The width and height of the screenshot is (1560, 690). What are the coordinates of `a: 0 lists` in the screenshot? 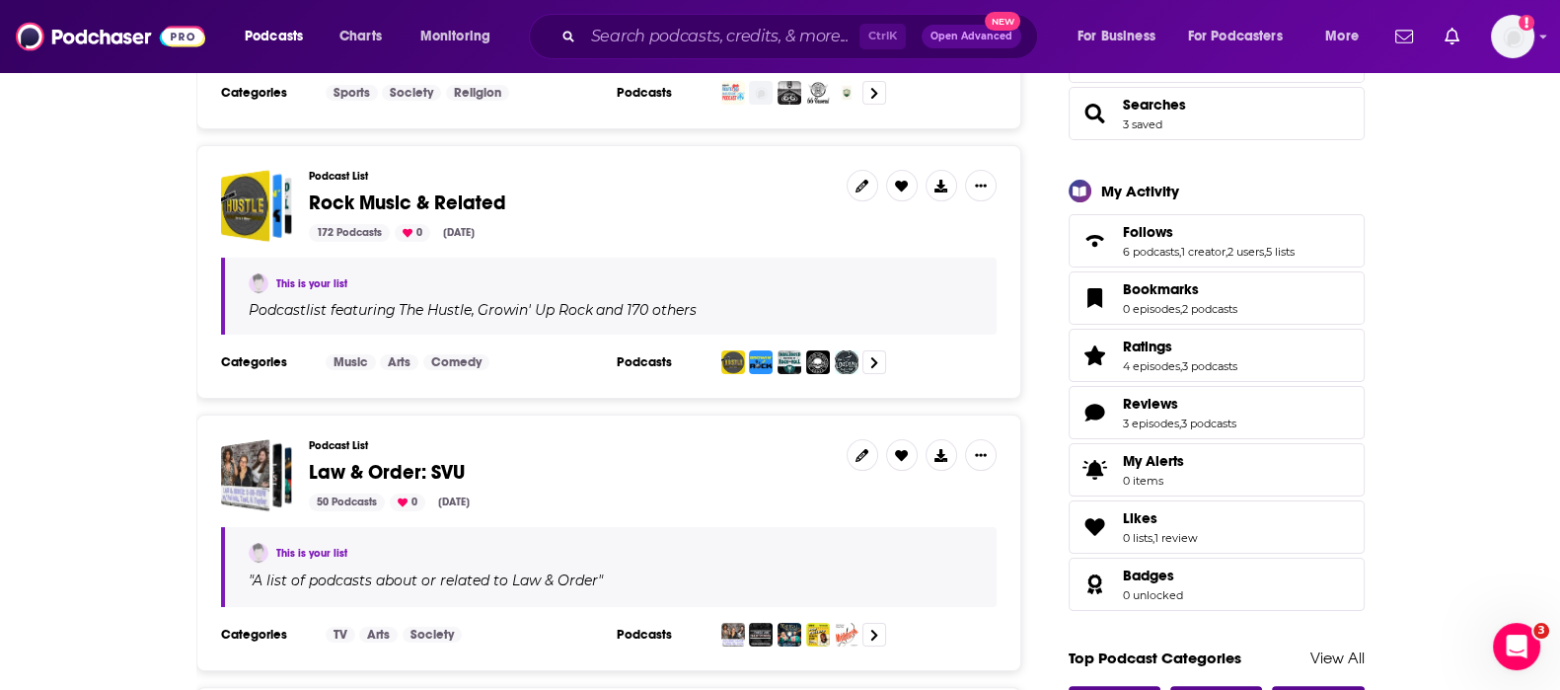 It's located at (1138, 538).